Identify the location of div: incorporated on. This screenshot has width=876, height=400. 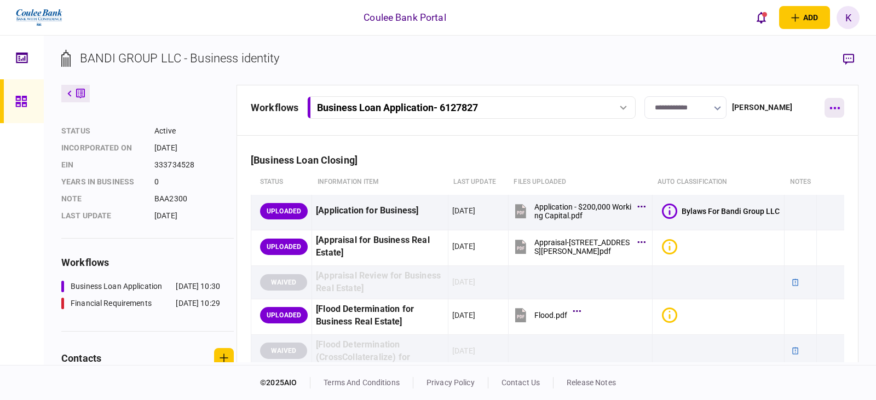
(102, 148).